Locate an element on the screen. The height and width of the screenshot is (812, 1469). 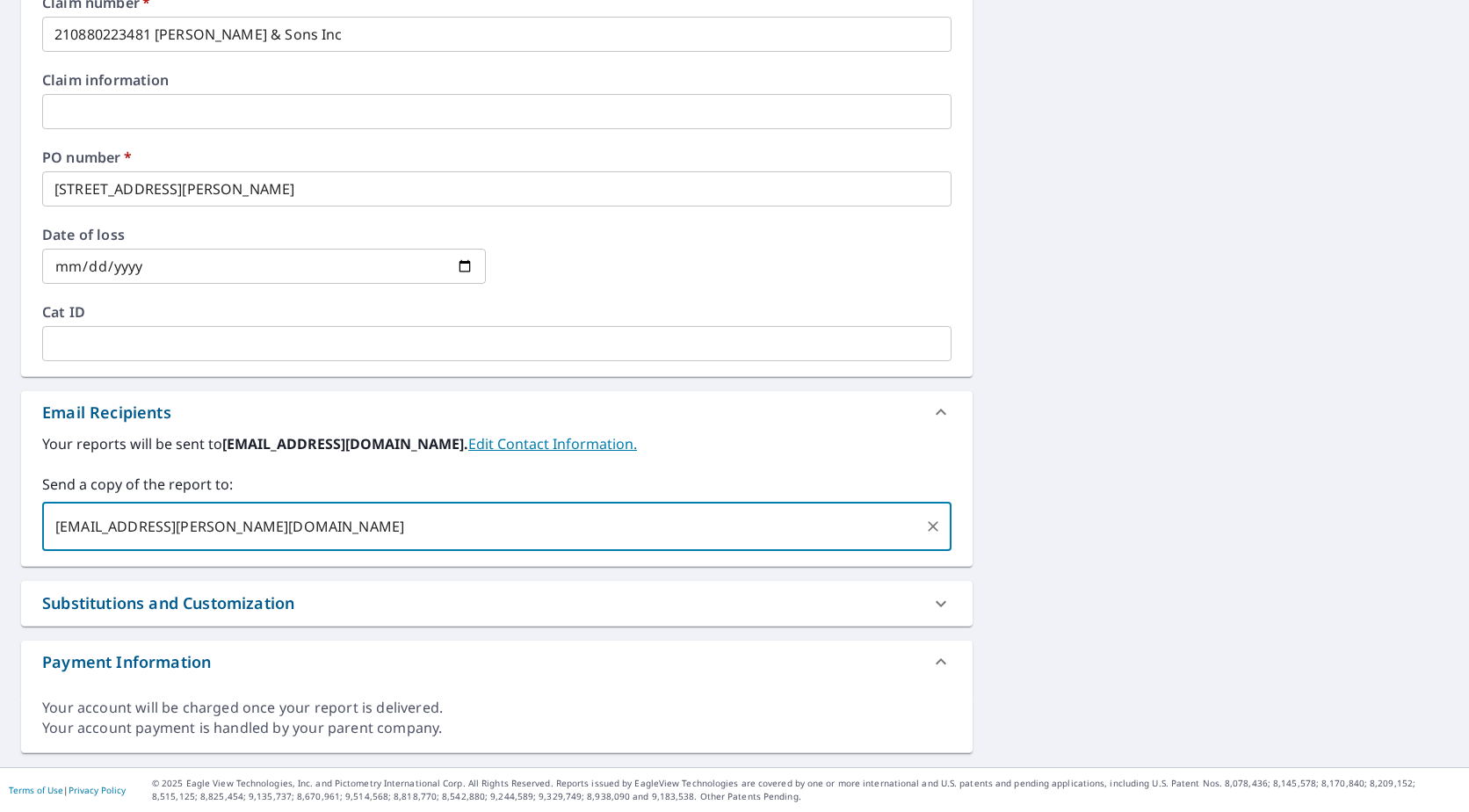
label: Send a copy of the report to: is located at coordinates (496, 484).